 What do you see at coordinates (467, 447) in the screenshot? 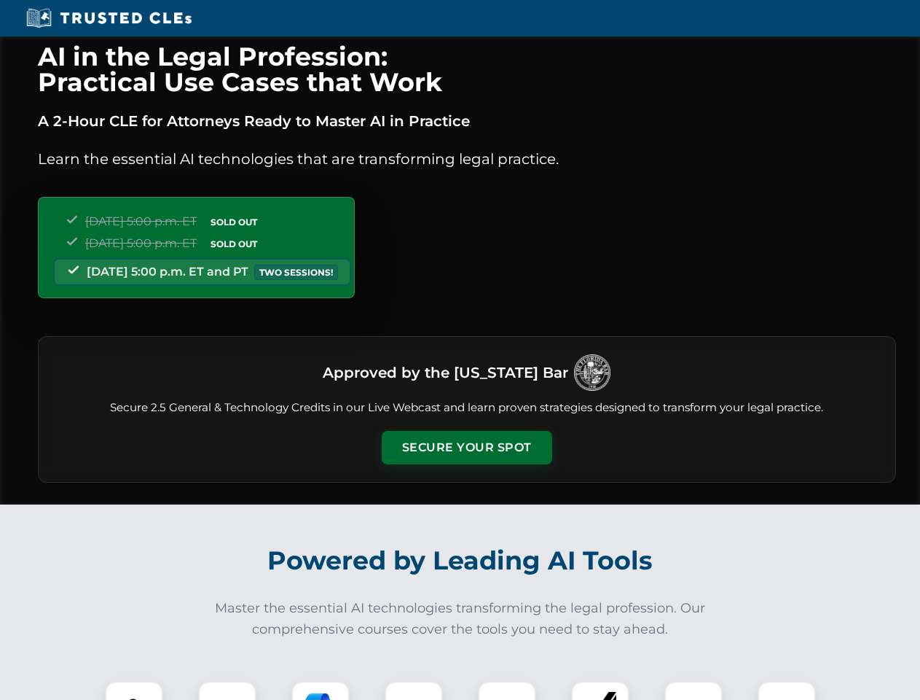
I see `button: Secure Your Spot` at bounding box center [467, 447].